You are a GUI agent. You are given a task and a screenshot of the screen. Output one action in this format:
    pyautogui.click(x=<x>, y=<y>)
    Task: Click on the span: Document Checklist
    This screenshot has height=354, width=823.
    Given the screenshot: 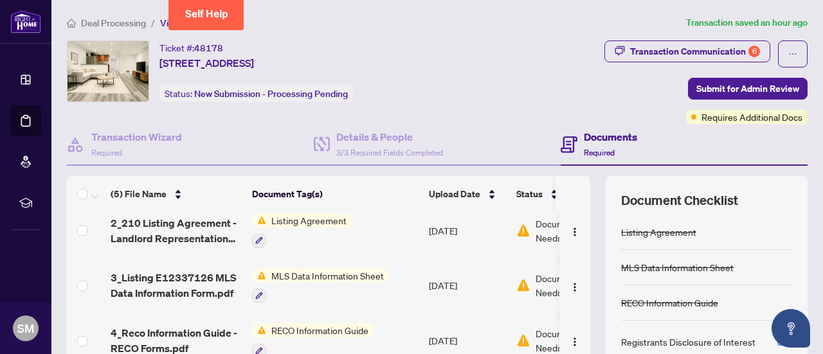 What is the action you would take?
    pyautogui.click(x=679, y=201)
    